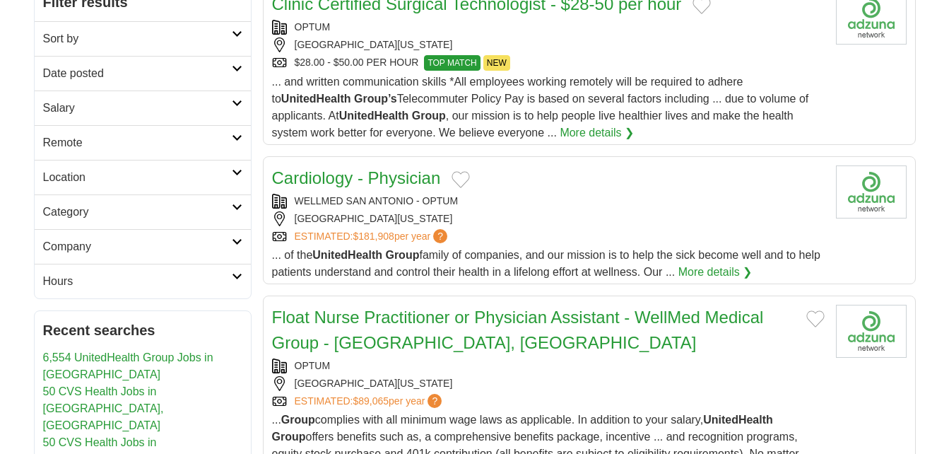  What do you see at coordinates (370, 401) in the screenshot?
I see `a: ESTIMATED:$89,065per year?` at bounding box center [370, 401].